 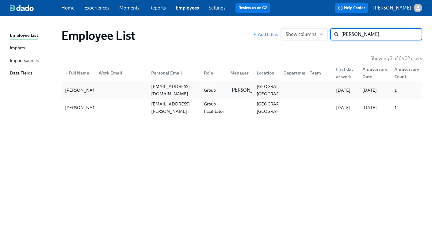 What do you see at coordinates (78, 73) in the screenshot?
I see `div: Full Name` at bounding box center [78, 73].